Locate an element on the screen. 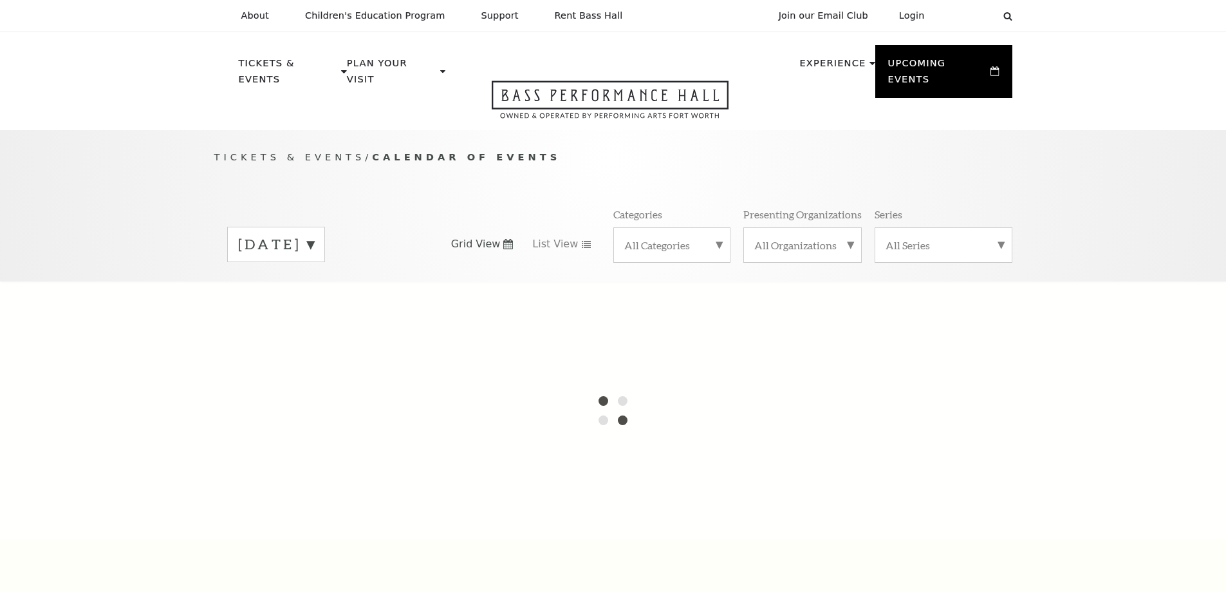 This screenshot has height=592, width=1226. span: List View is located at coordinates (555, 244).